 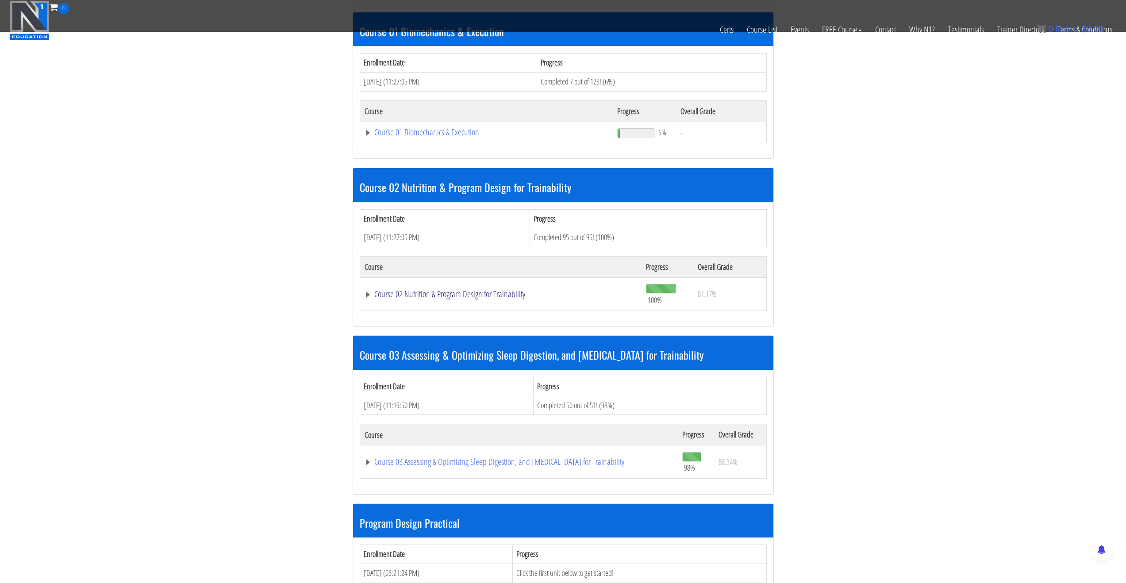 What do you see at coordinates (740, 462) in the screenshot?
I see `td: 88.34%` at bounding box center [740, 462].